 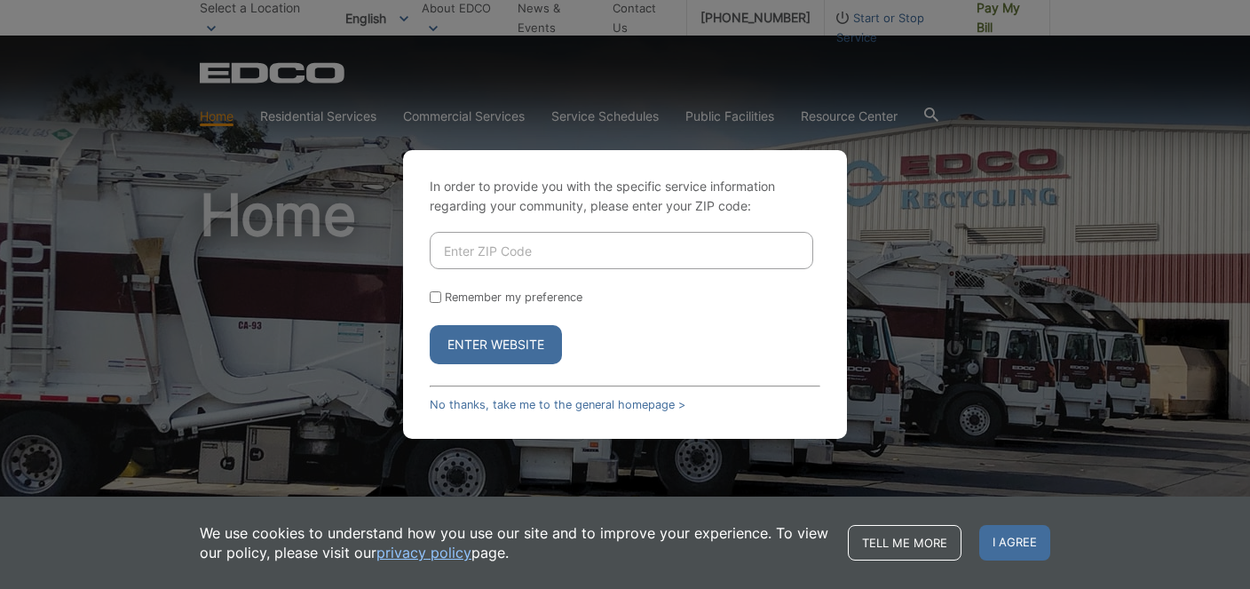 What do you see at coordinates (1015, 543) in the screenshot?
I see `span: I agree` at bounding box center [1015, 543].